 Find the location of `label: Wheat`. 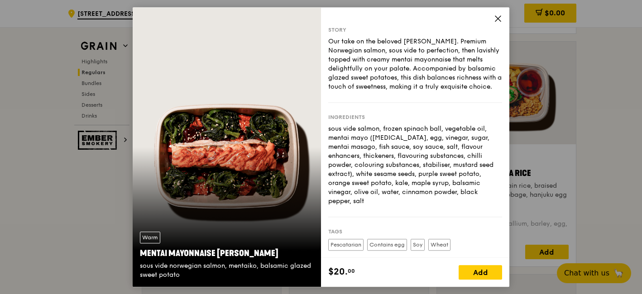

label: Wheat is located at coordinates (439, 245).